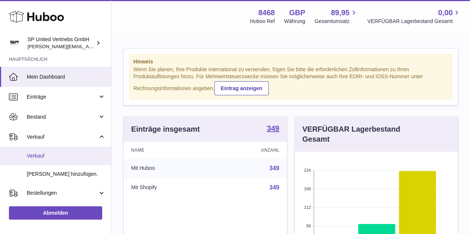 The height and width of the screenshot is (234, 470). Describe the element at coordinates (414, 21) in the screenshot. I see `span: VERFÜGBAR Lagerbestand Gesamt` at that location.